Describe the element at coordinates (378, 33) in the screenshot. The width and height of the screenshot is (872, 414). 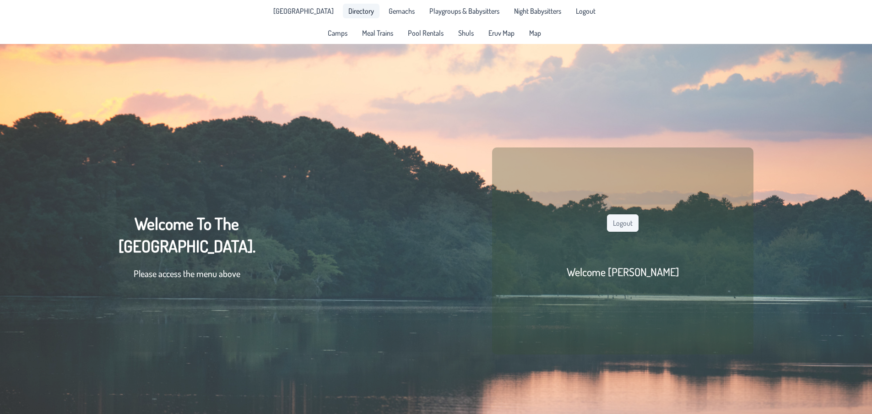
I see `span: Meal Trains` at that location.